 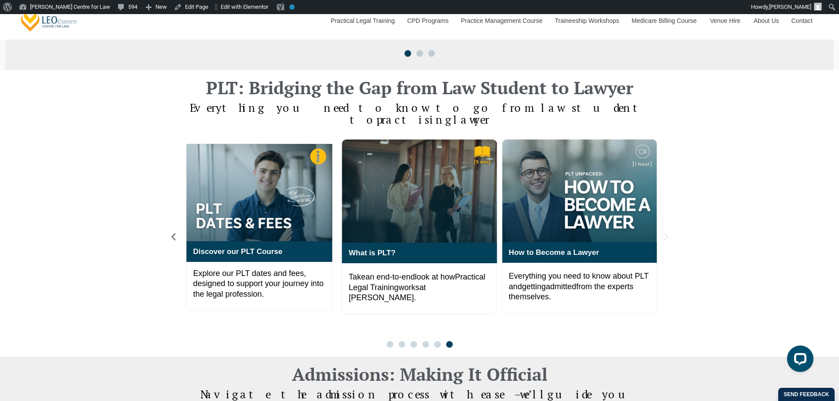 What do you see at coordinates (420, 244) in the screenshot?
I see `div: Carousel` at bounding box center [420, 244].